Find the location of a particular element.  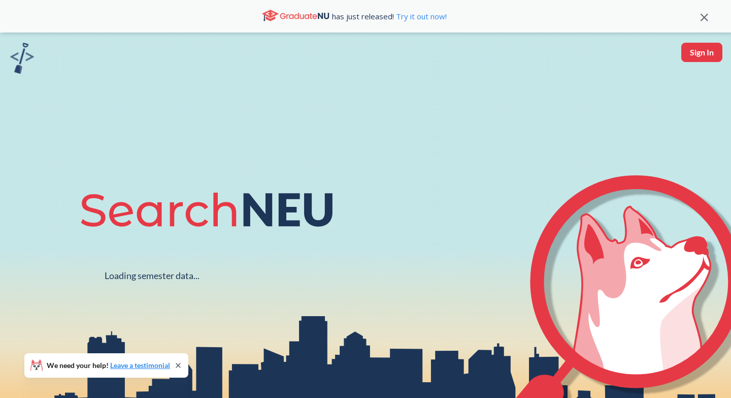

span: We need your help! is located at coordinates (108, 365).